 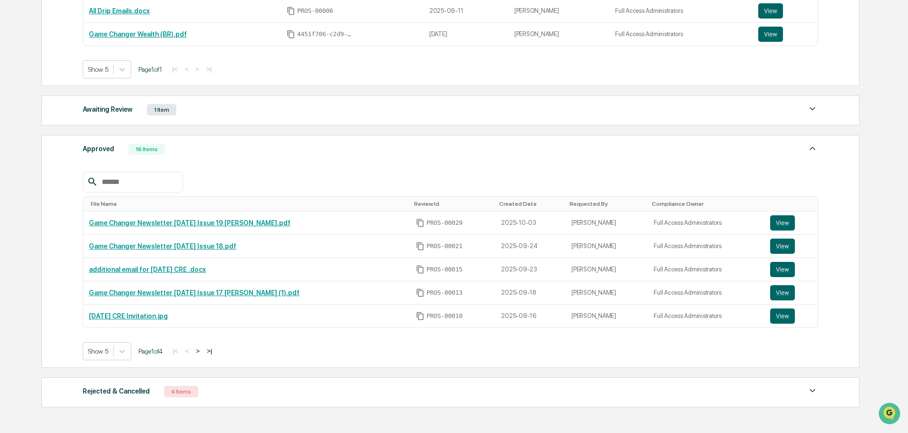 What do you see at coordinates (76, 86) in the screenshot?
I see `div: We're available if you need us!` at bounding box center [76, 86].